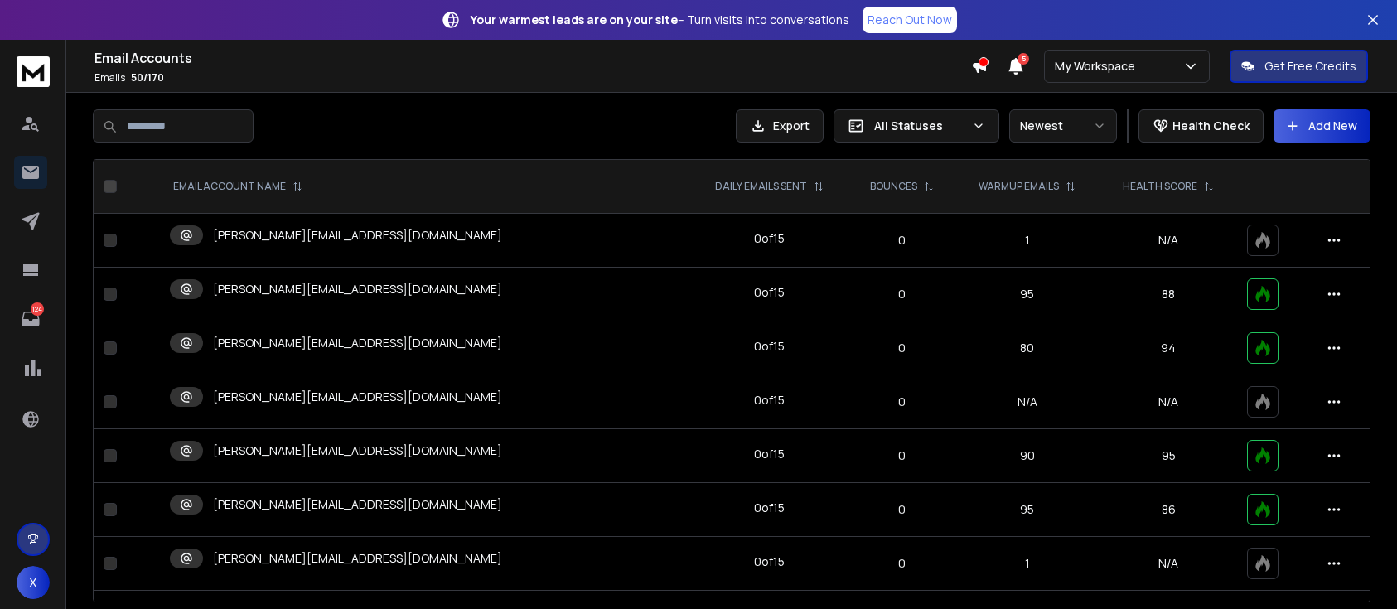 Image resolution: width=1397 pixels, height=609 pixels. I want to click on button: Get Free Credits, so click(1299, 66).